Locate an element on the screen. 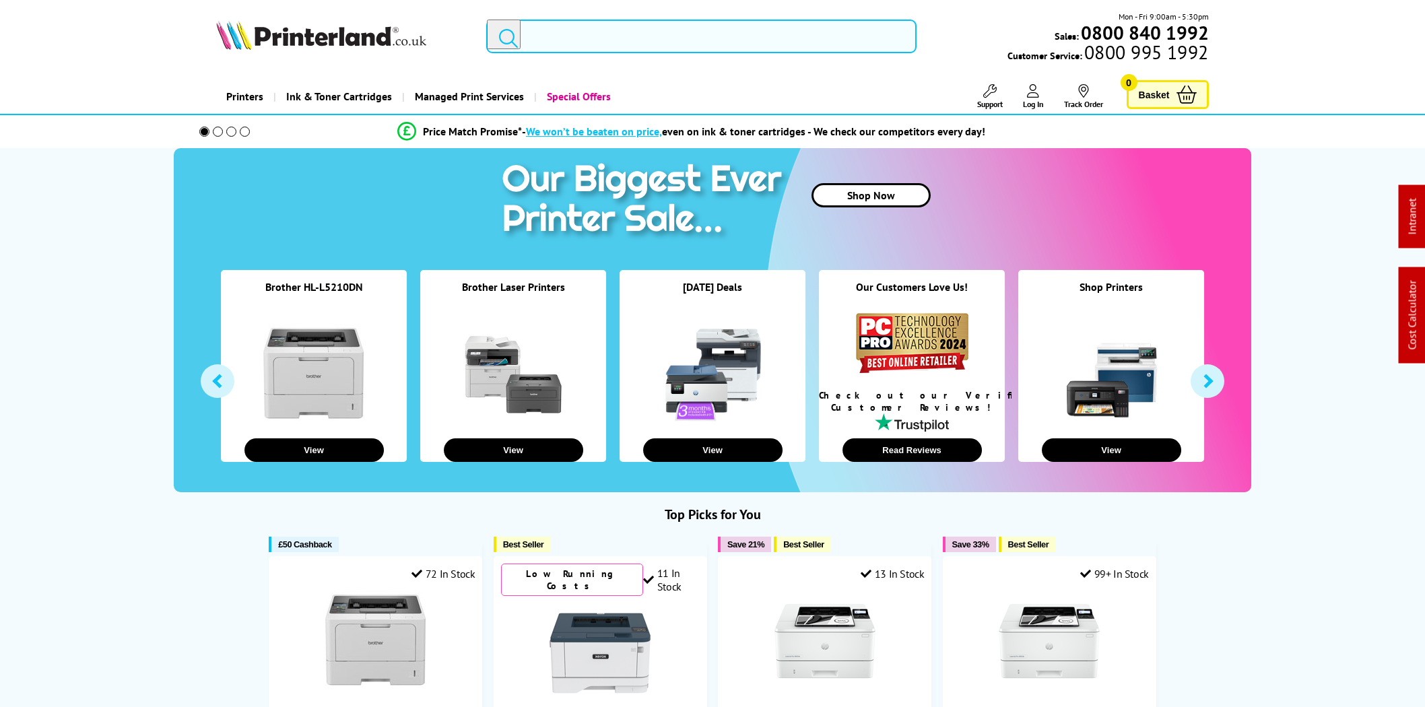 The height and width of the screenshot is (707, 1425). a: Cost Calculator is located at coordinates (1412, 315).